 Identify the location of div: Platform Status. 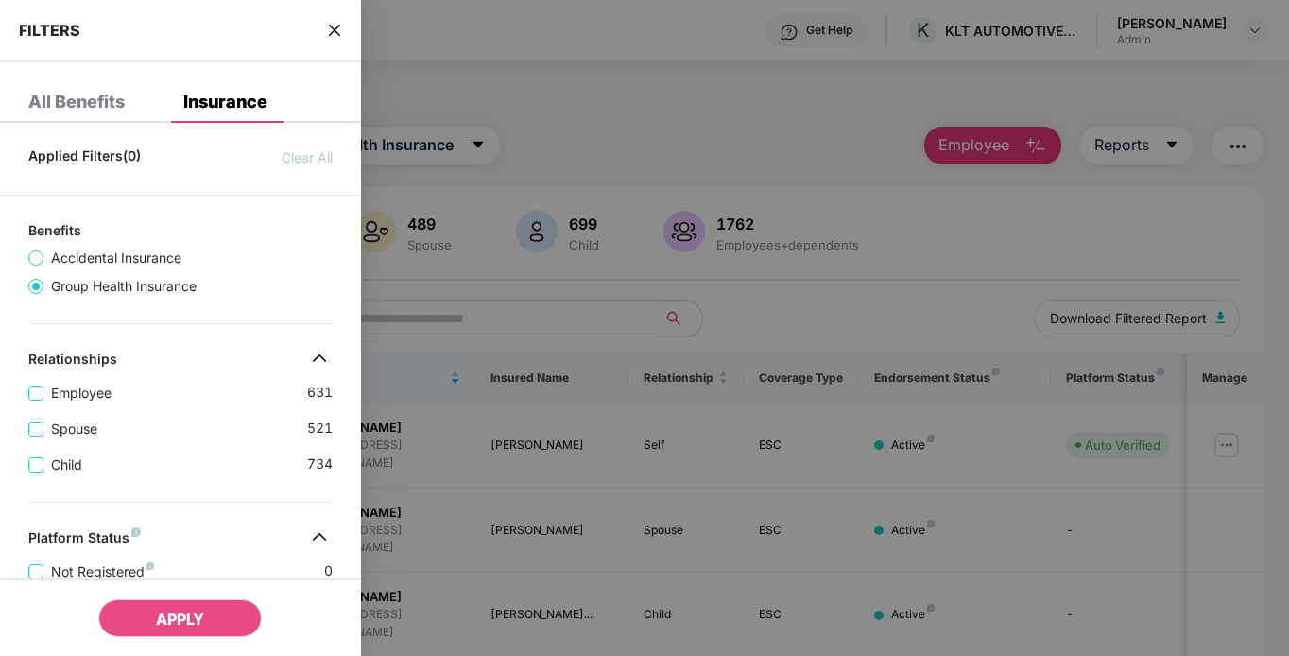
(84, 541).